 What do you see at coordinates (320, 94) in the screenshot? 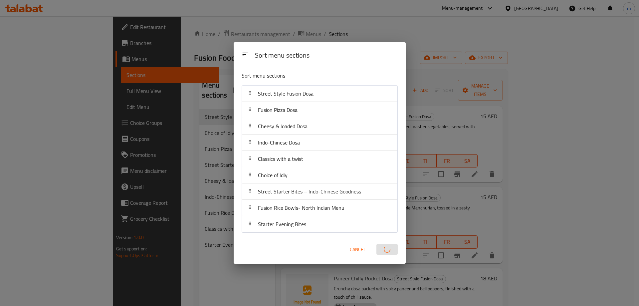
I see `div: Street Style Fusion Dosa` at bounding box center [320, 94].